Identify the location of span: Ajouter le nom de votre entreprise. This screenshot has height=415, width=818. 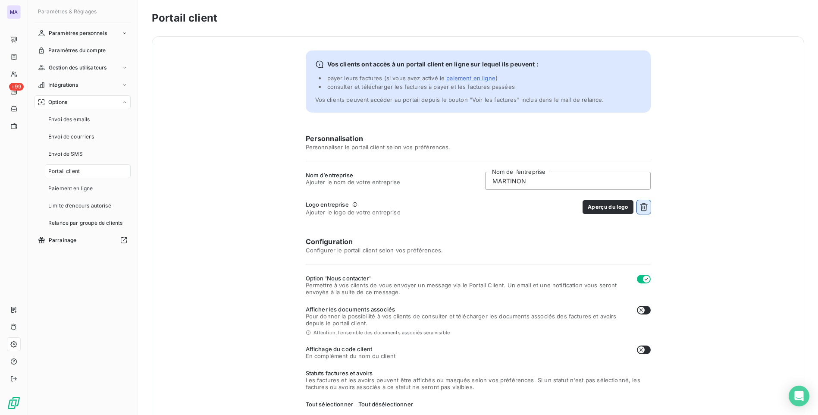
(353, 182).